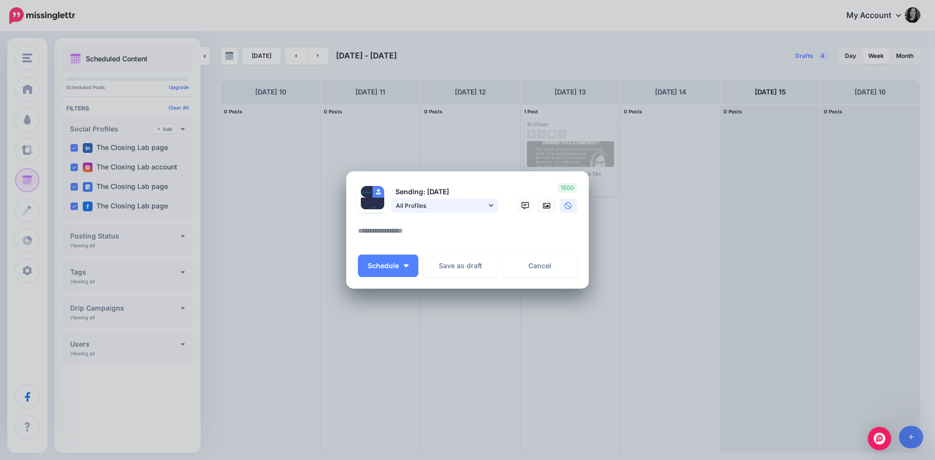 Image resolution: width=935 pixels, height=460 pixels. I want to click on button: Schedule, so click(388, 266).